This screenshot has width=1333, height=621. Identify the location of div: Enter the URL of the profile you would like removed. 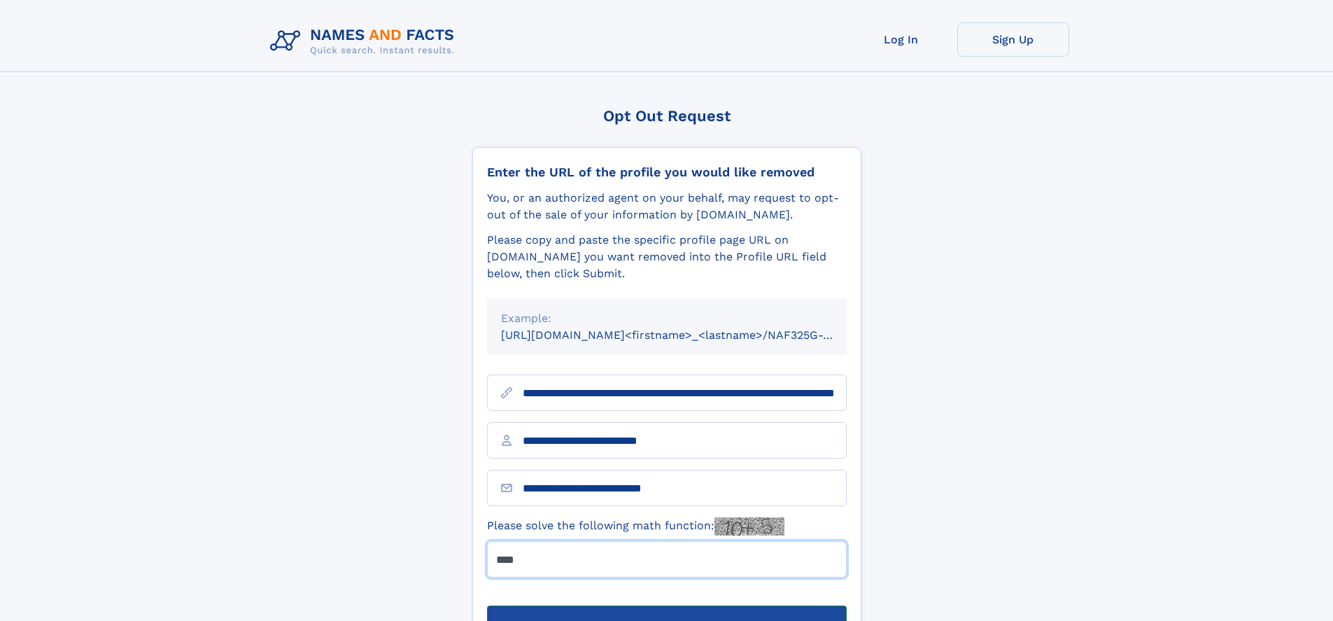
(667, 172).